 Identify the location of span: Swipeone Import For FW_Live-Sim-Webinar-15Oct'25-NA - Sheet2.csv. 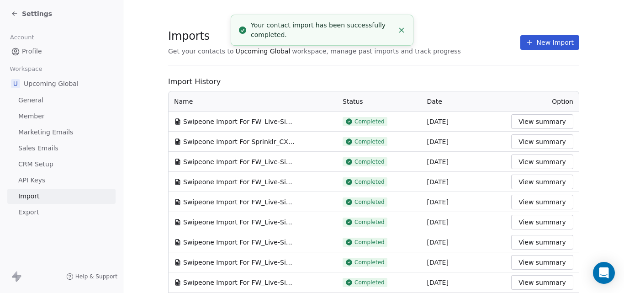
(240, 202).